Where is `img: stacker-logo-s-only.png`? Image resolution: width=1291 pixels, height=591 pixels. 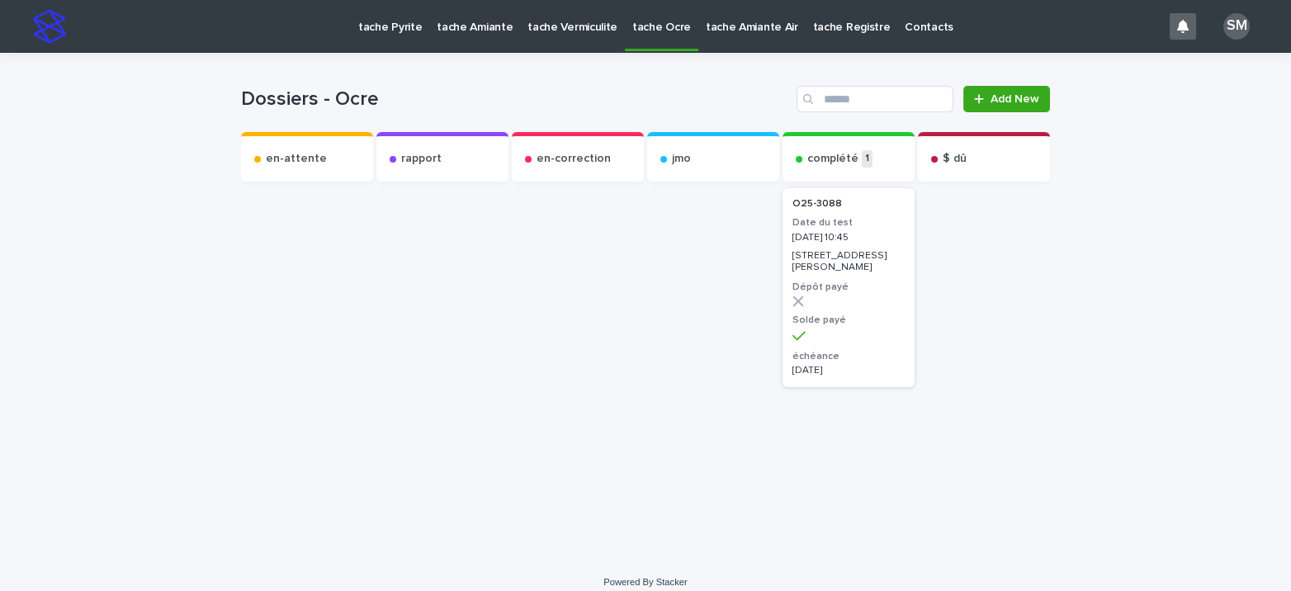
img: stacker-logo-s-only.png is located at coordinates (50, 26).